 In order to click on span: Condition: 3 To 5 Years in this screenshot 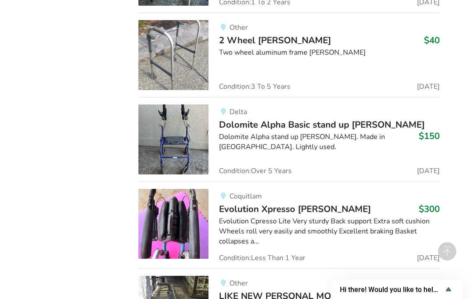, I will do `click(254, 87)`.